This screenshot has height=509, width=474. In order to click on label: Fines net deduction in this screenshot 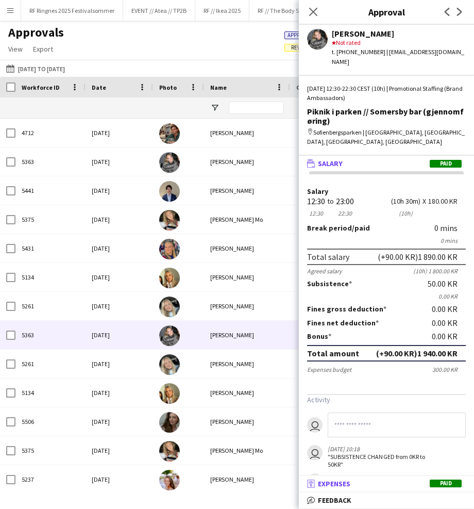, I will do `click(343, 323)`.